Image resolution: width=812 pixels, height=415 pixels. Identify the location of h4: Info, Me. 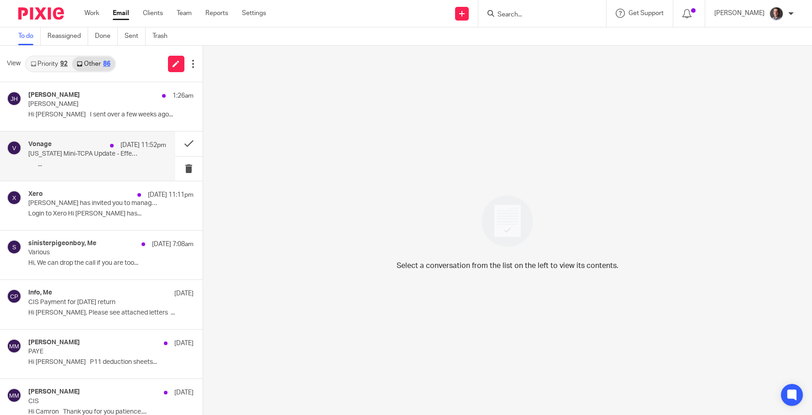
(40, 292).